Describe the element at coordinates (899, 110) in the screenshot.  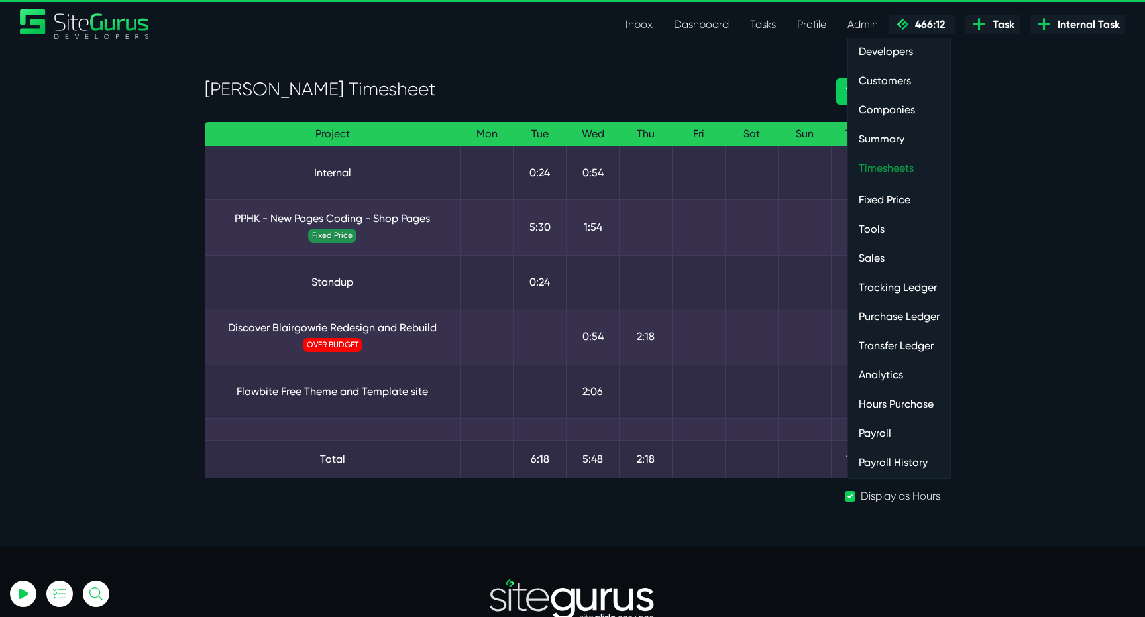
I see `a: Companies` at that location.